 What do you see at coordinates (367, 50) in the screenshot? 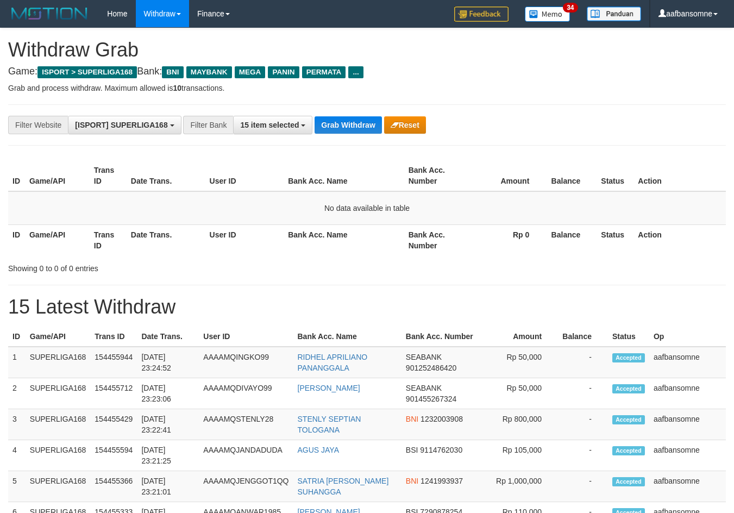
I see `h1: Withdraw Grab` at bounding box center [367, 50].